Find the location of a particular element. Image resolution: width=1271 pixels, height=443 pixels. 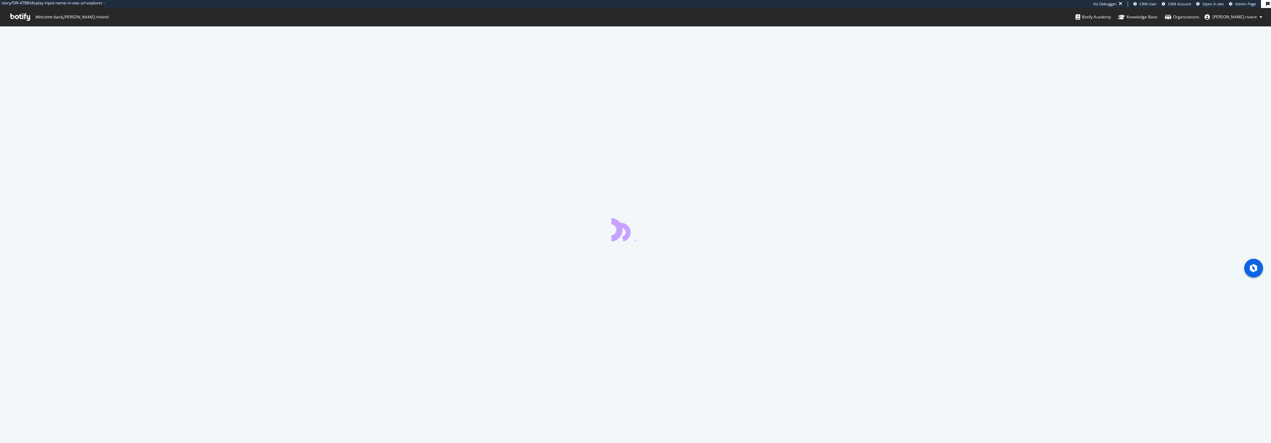

div: Viz Debugger: is located at coordinates (1105, 4).